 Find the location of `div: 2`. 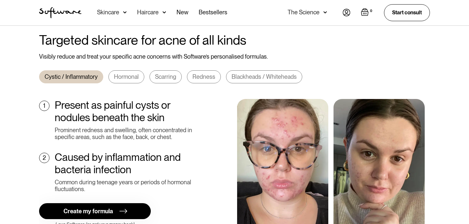

div: 2 is located at coordinates (44, 158).